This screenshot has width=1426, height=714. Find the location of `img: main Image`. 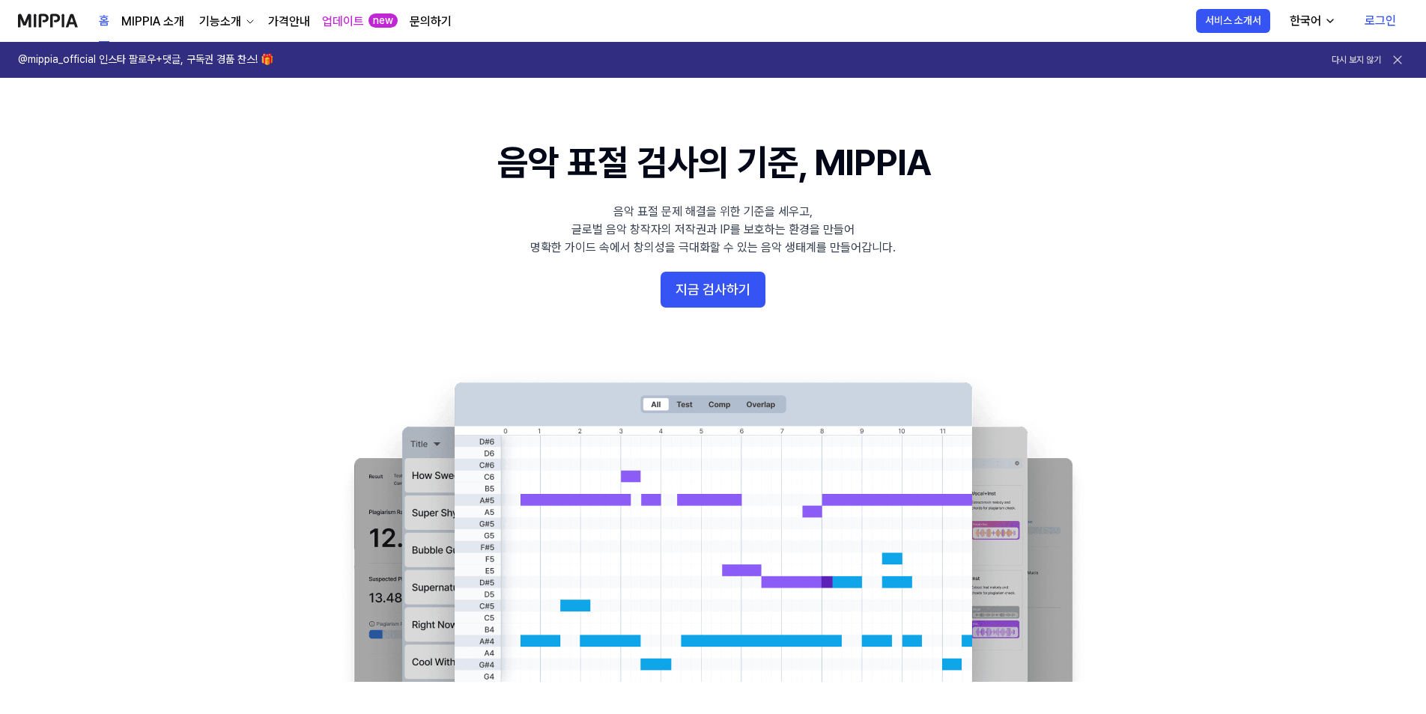

img: main Image is located at coordinates (713, 525).